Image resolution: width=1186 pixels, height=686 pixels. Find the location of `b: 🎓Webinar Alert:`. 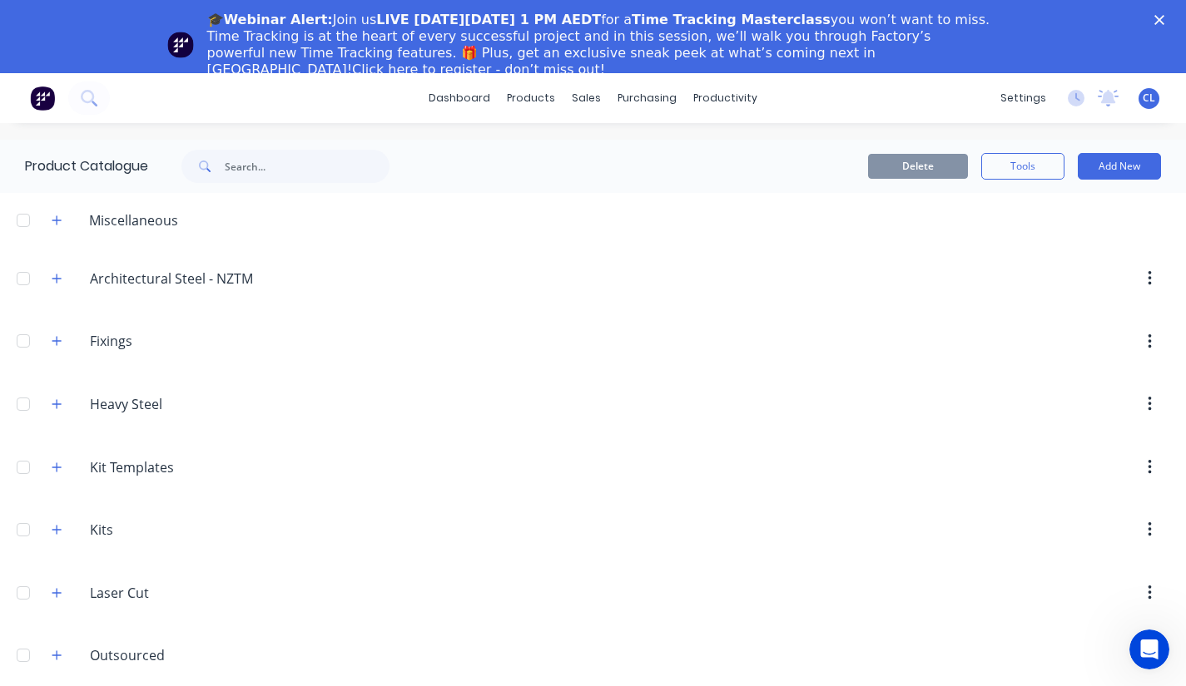

b: 🎓Webinar Alert: is located at coordinates (270, 19).